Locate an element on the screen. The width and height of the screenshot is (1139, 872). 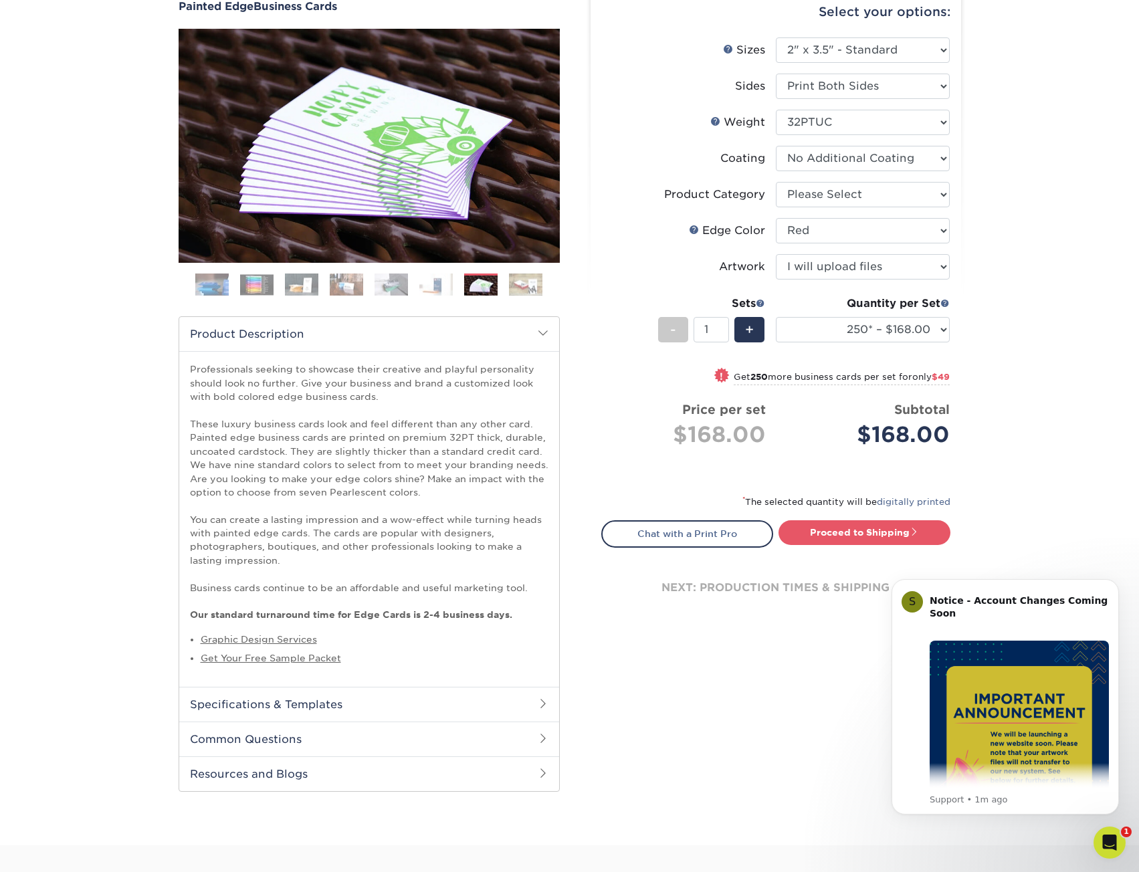
strong: Subtotal is located at coordinates (921, 409).